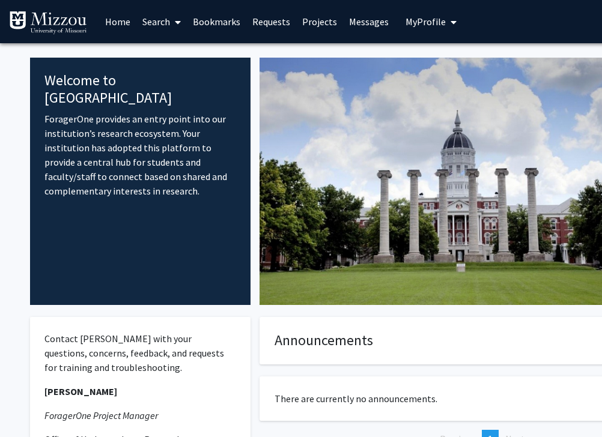  What do you see at coordinates (425, 22) in the screenshot?
I see `span: My Profile` at bounding box center [425, 22].